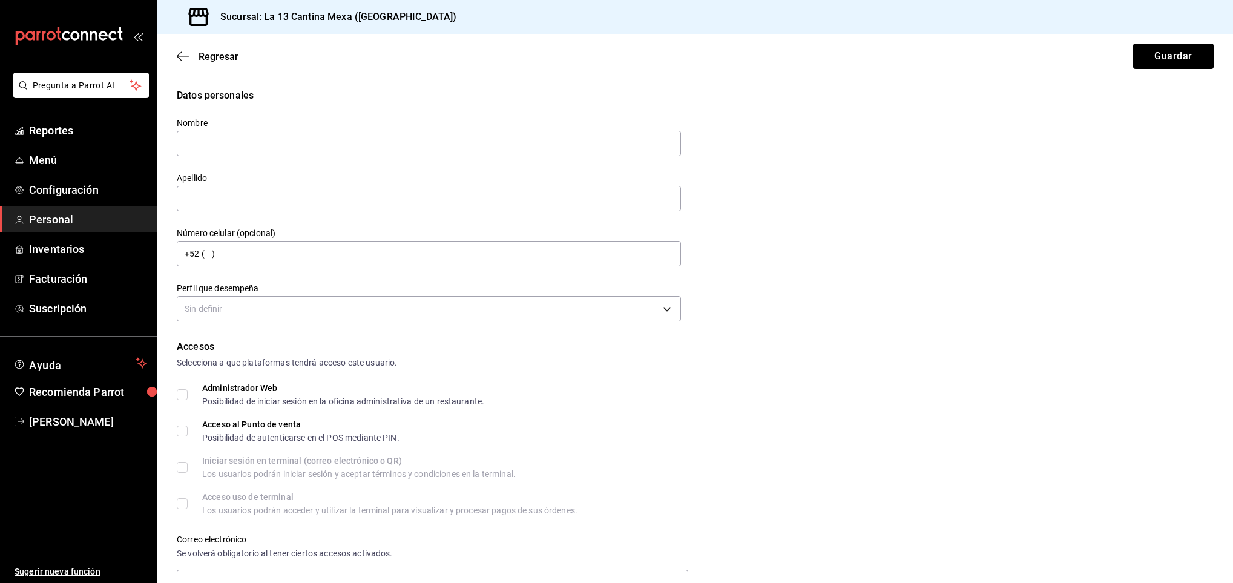  I want to click on div: Datos personales, so click(695, 96).